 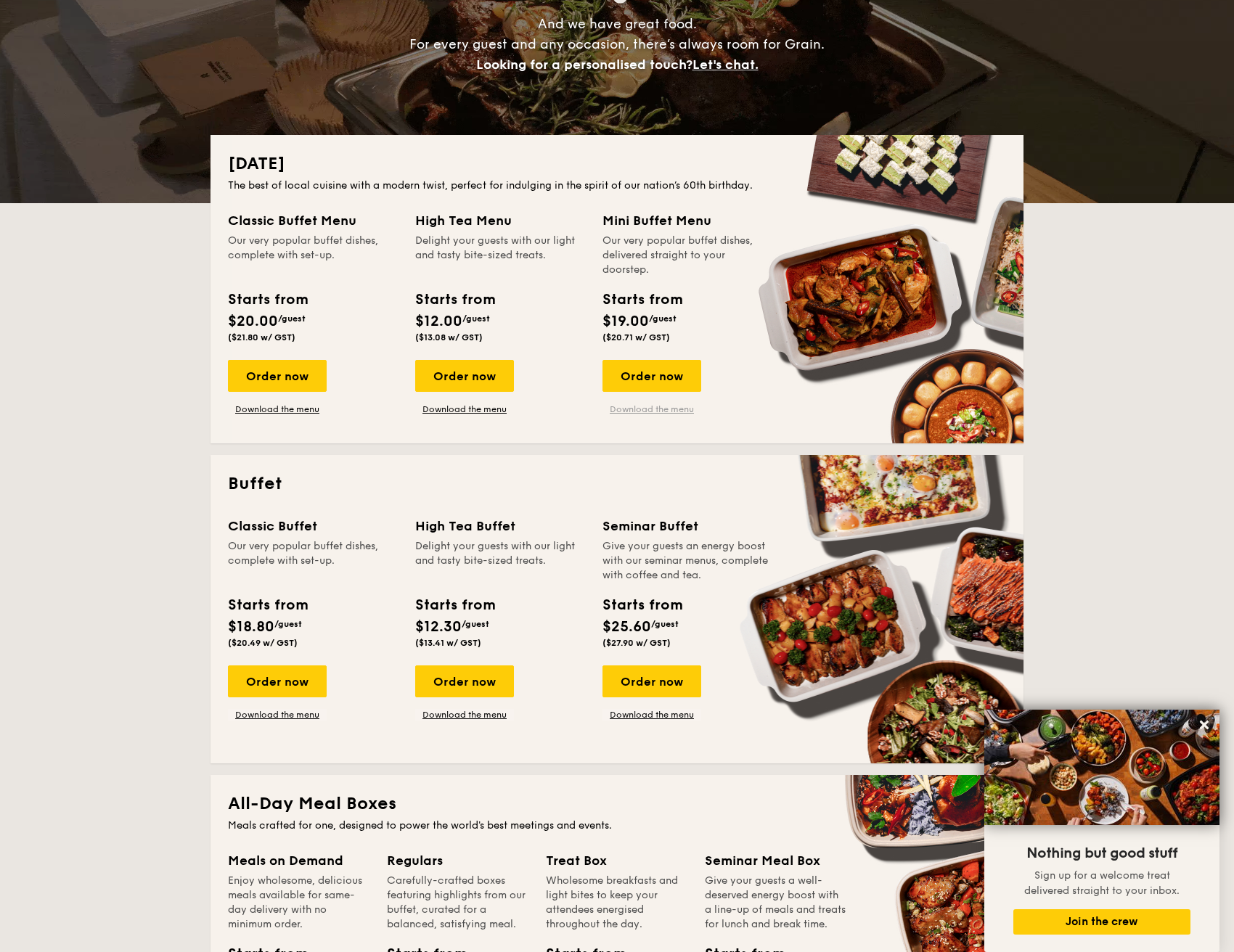 I want to click on span: ($20.49 w/ GST), so click(x=263, y=643).